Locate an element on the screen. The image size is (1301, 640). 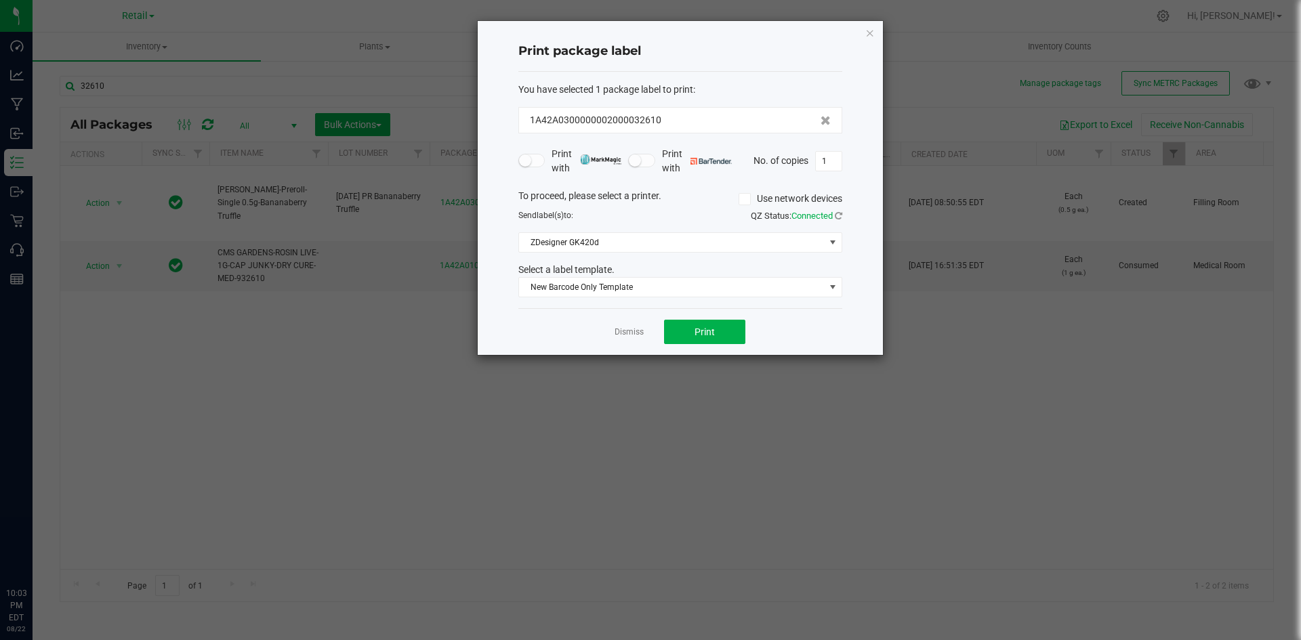
span: Print is located at coordinates (704, 332).